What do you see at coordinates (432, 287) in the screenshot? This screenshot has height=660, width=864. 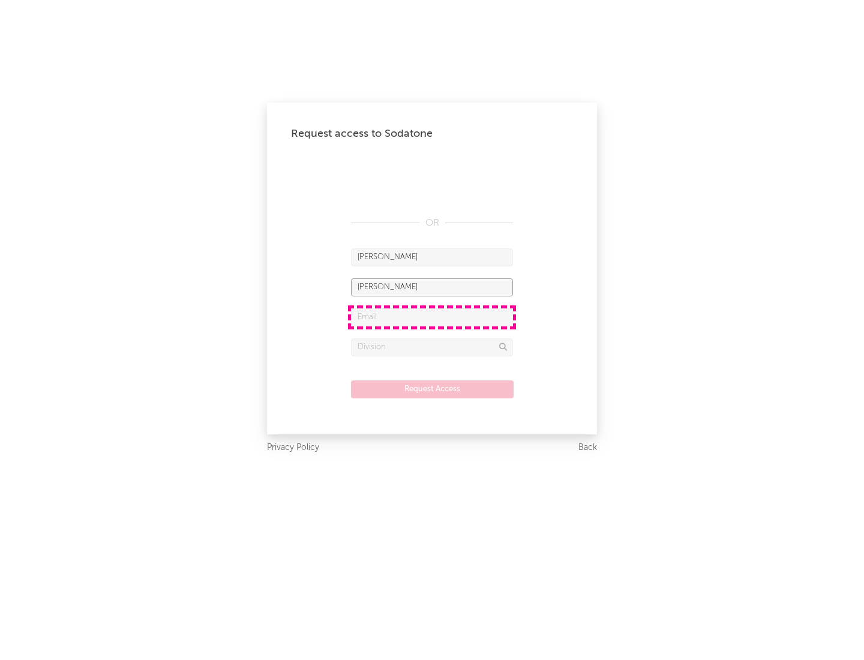 I see `input: Last Name` at bounding box center [432, 287].